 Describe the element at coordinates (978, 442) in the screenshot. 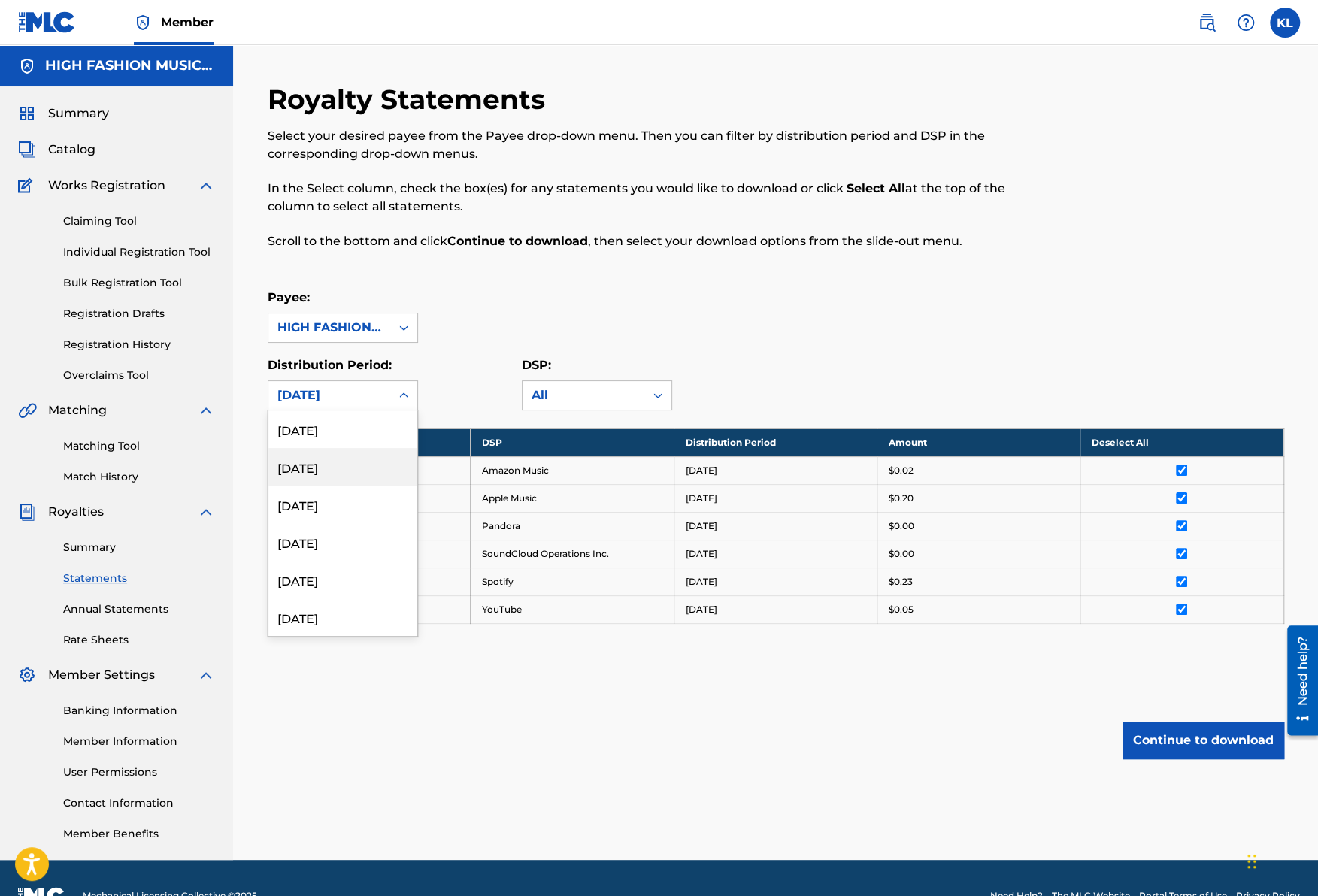

I see `th: Amount` at that location.